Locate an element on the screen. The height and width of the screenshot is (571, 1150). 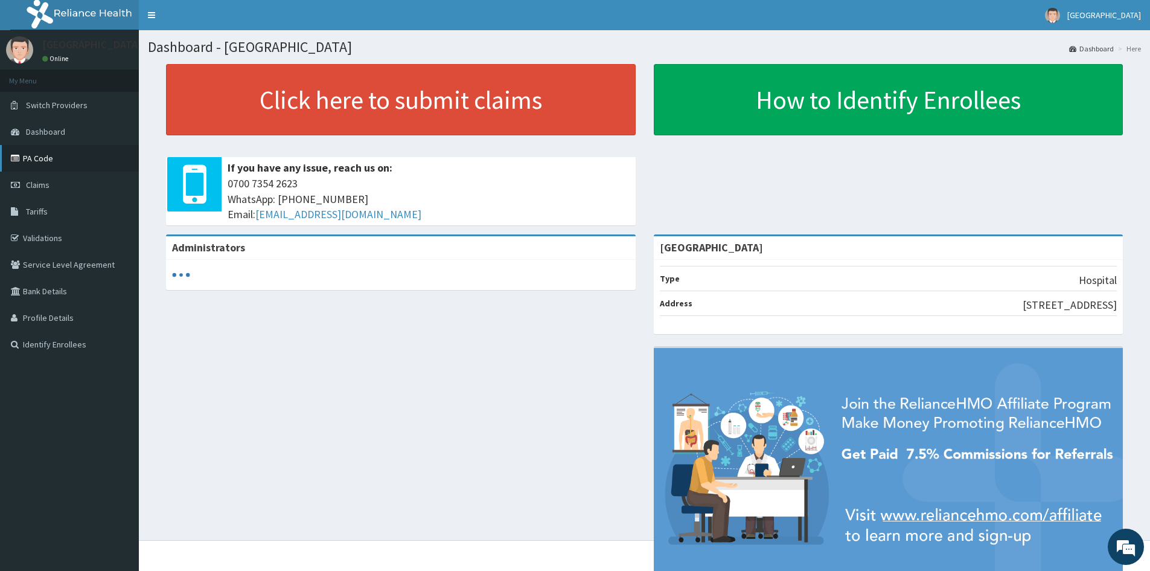
div: Chat with us now is located at coordinates (133, 75).